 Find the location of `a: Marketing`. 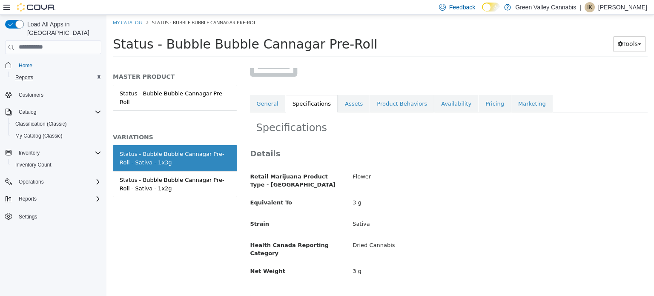

a: Marketing is located at coordinates (425, 89).